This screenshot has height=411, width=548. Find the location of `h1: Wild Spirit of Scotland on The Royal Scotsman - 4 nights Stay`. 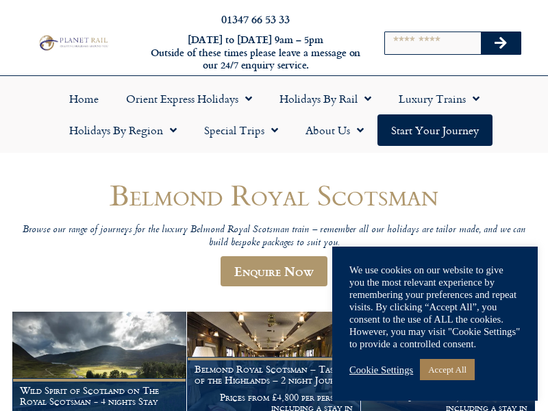

h1: Wild Spirit of Scotland on The Royal Scotsman - 4 nights Stay is located at coordinates (99, 396).